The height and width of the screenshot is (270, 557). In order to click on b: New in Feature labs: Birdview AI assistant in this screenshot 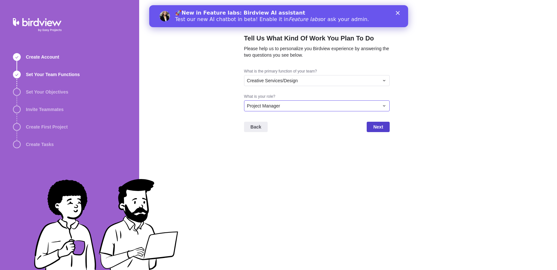, I will do `click(94, 7)`.